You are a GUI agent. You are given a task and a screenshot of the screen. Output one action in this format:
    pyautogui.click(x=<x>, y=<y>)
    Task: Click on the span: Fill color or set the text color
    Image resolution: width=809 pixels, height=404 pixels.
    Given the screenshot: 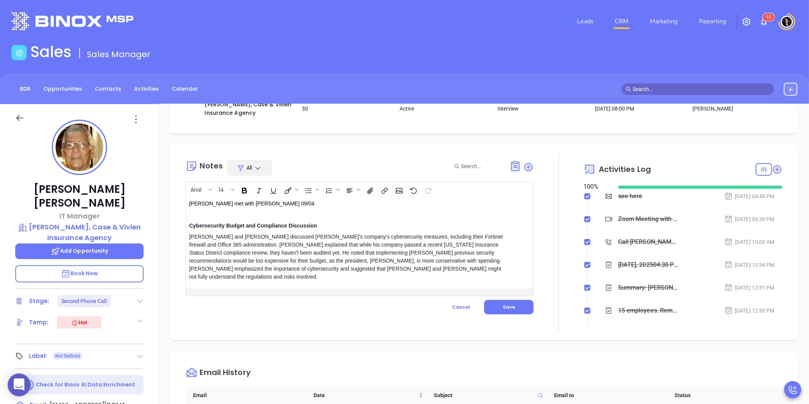 What is the action you would take?
    pyautogui.click(x=290, y=189)
    